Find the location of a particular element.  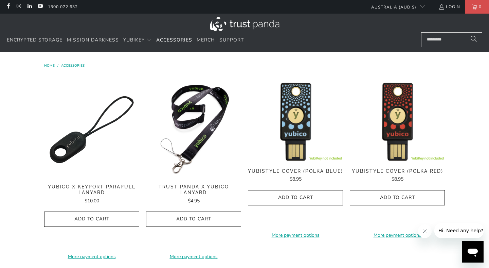

nav: Translation missing: en.navigation.header.main_nav is located at coordinates (125, 40).